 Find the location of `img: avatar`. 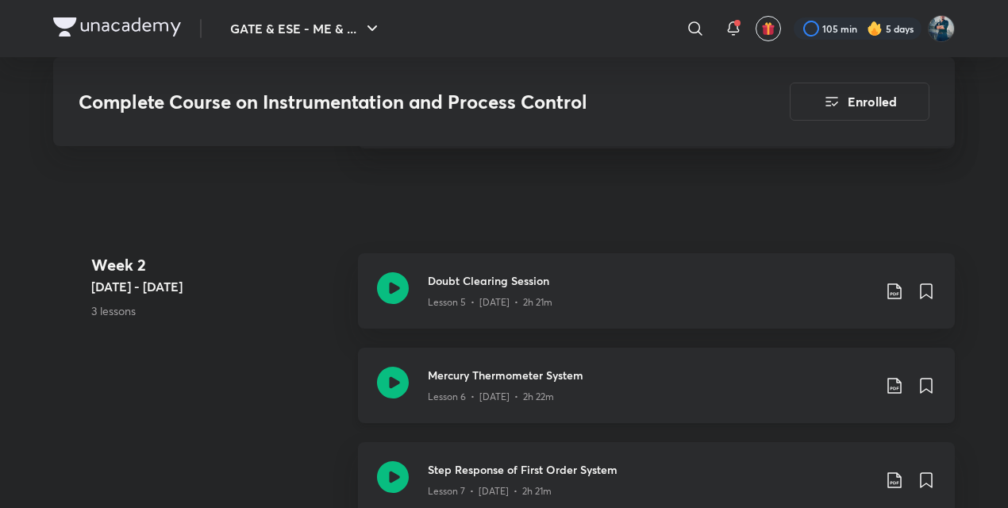

img: avatar is located at coordinates (769, 29).